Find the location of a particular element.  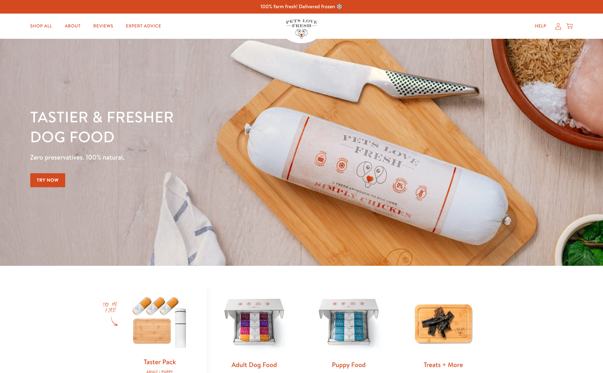

a: Taster Pack is located at coordinates (160, 362).